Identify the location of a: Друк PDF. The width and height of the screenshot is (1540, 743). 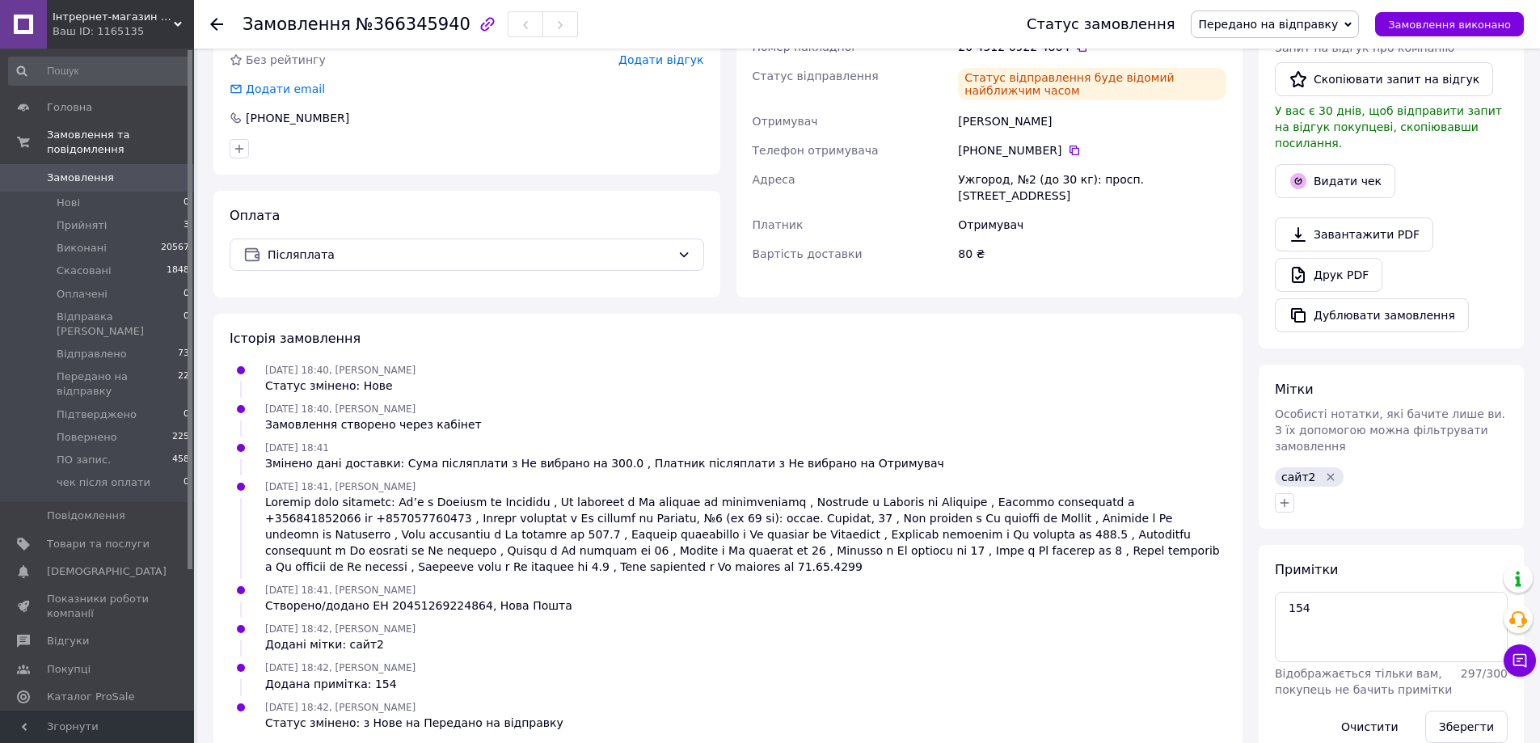
(1328, 275).